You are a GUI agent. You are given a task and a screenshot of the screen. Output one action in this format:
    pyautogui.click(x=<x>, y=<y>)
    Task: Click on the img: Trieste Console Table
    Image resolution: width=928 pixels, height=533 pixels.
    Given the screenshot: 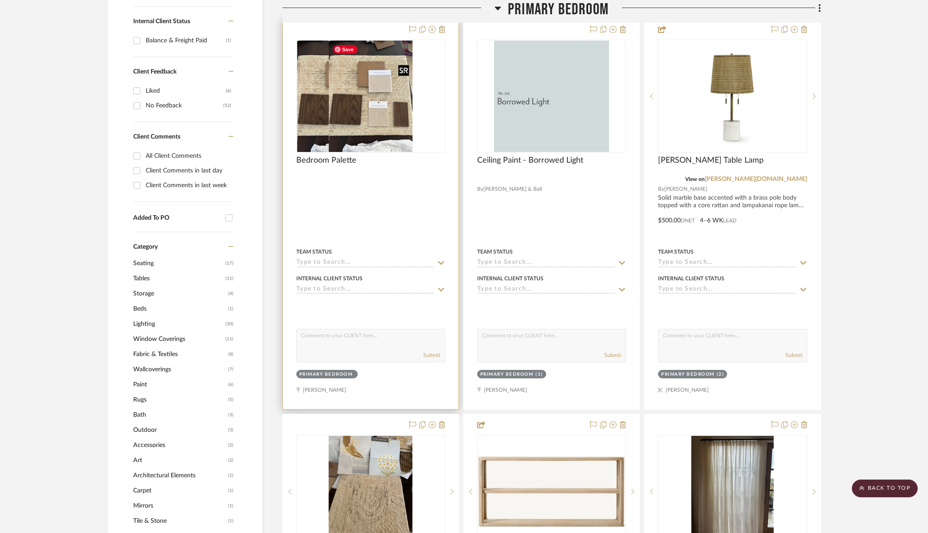 What is the action you would take?
    pyautogui.click(x=552, y=491)
    